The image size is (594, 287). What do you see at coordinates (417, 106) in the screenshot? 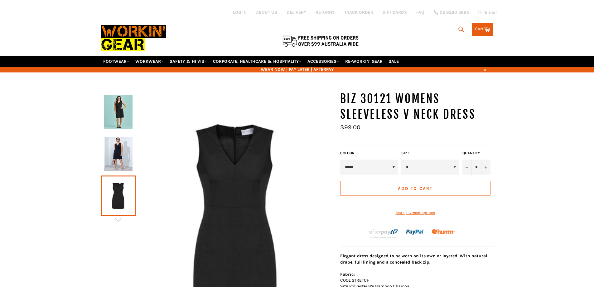
I see `h1: BIZ 30121 Womens Sleeveless V Neck Dress` at bounding box center [417, 106].